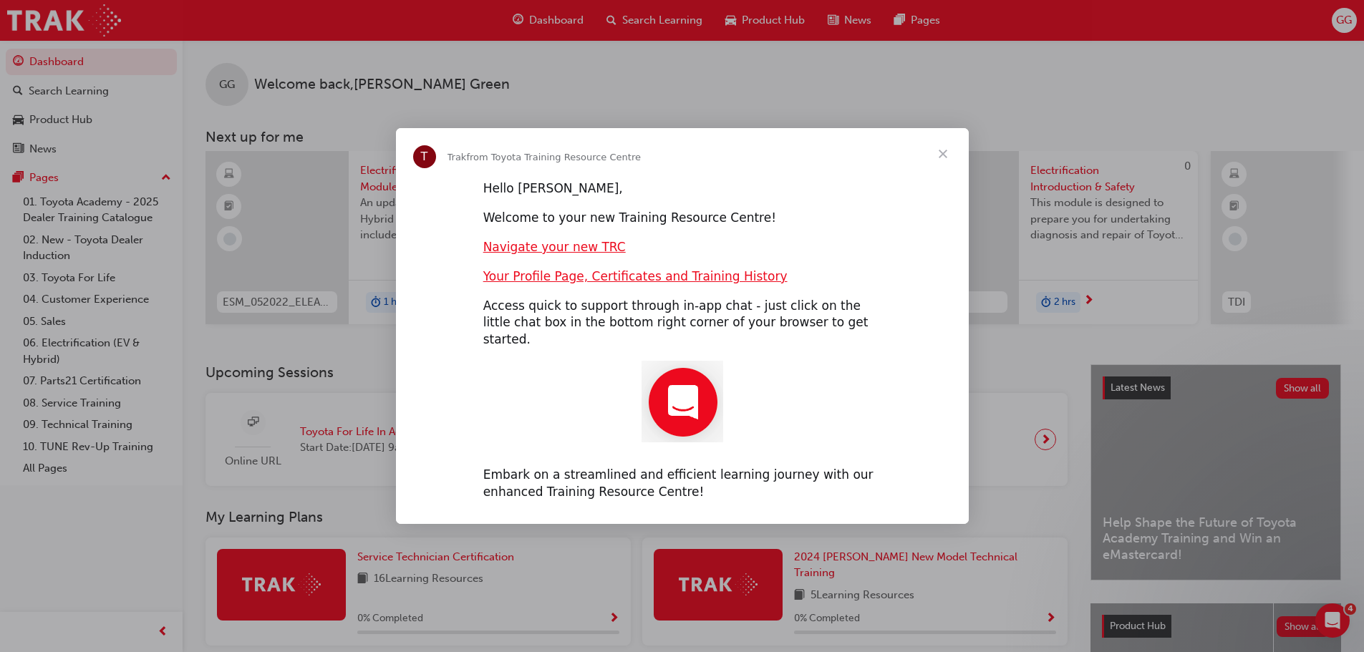  Describe the element at coordinates (424, 157) in the screenshot. I see `div: Profile image for Trak` at that location.